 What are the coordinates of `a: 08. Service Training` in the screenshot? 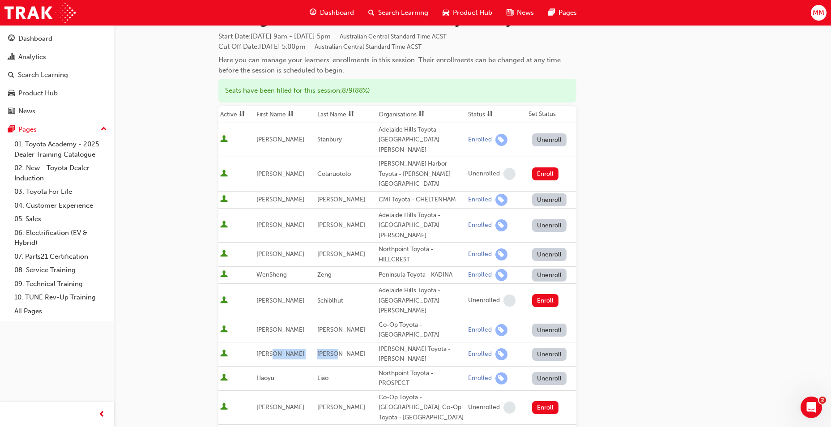 It's located at (60, 270).